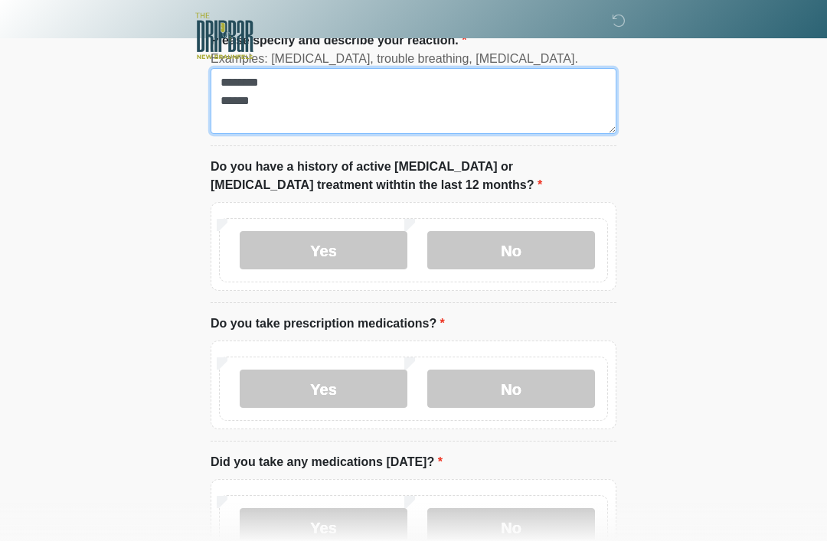 Image resolution: width=827 pixels, height=541 pixels. I want to click on label: Do you take prescription medications?, so click(328, 324).